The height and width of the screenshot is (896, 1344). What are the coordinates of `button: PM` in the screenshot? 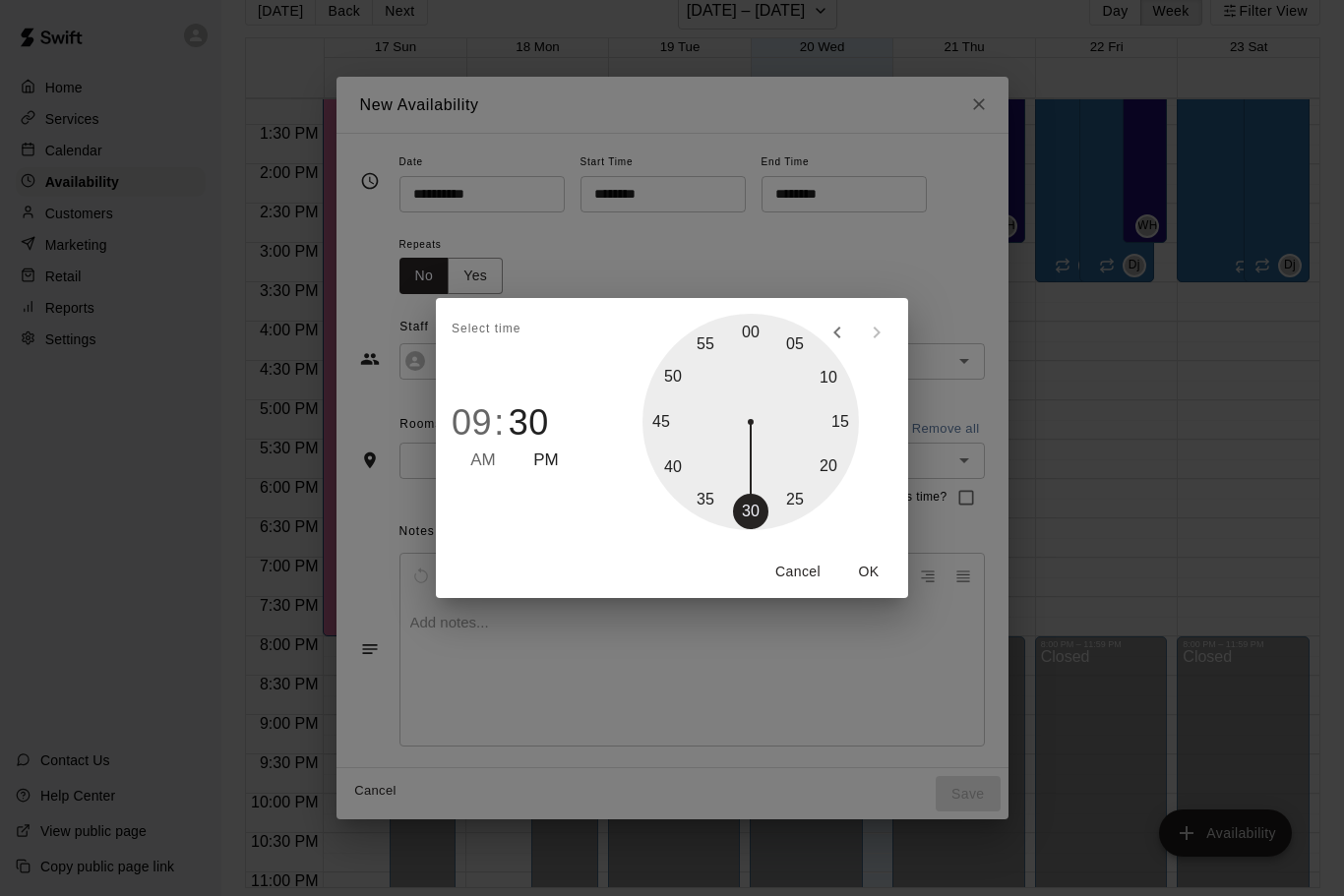 It's located at (545, 461).